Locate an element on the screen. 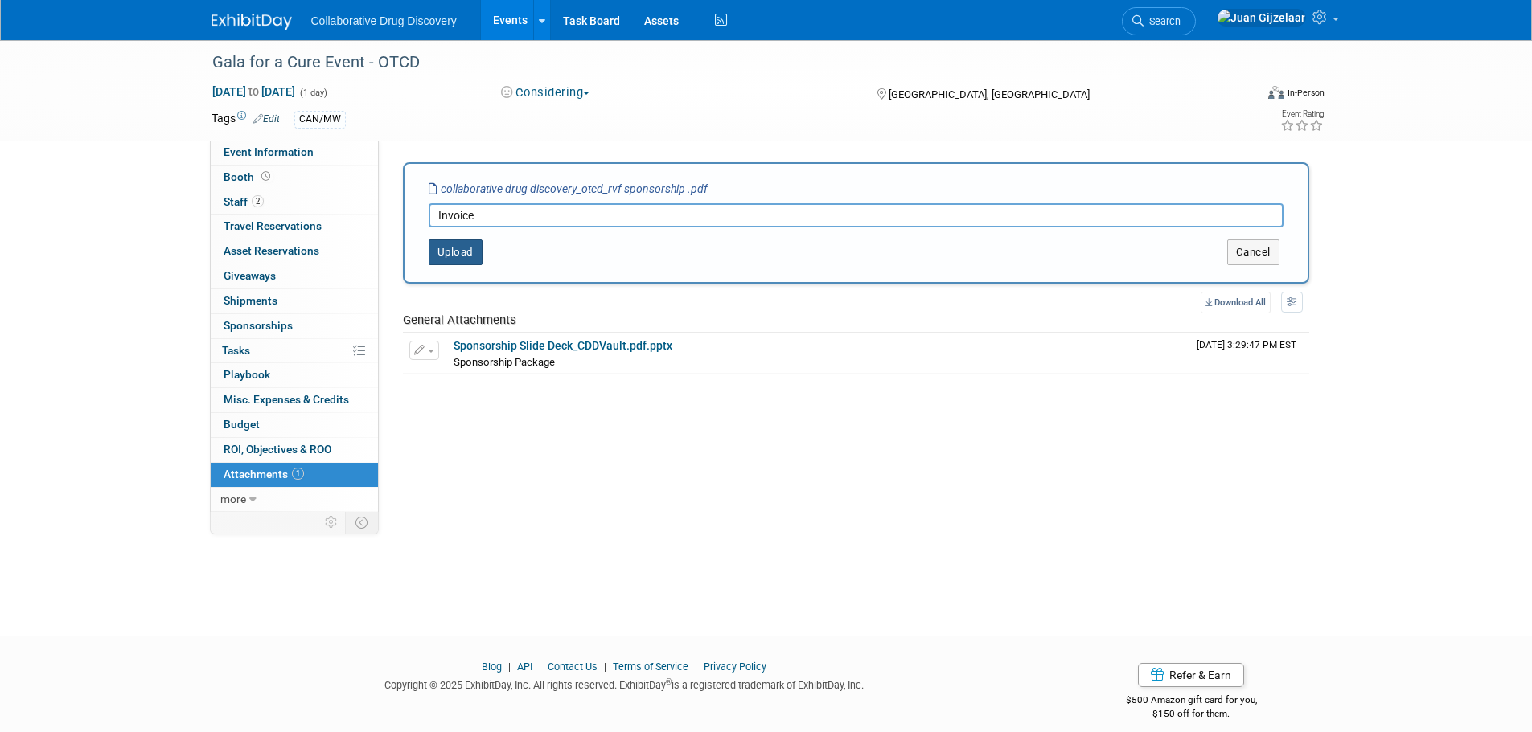  input: Enter description is located at coordinates (855, 215).